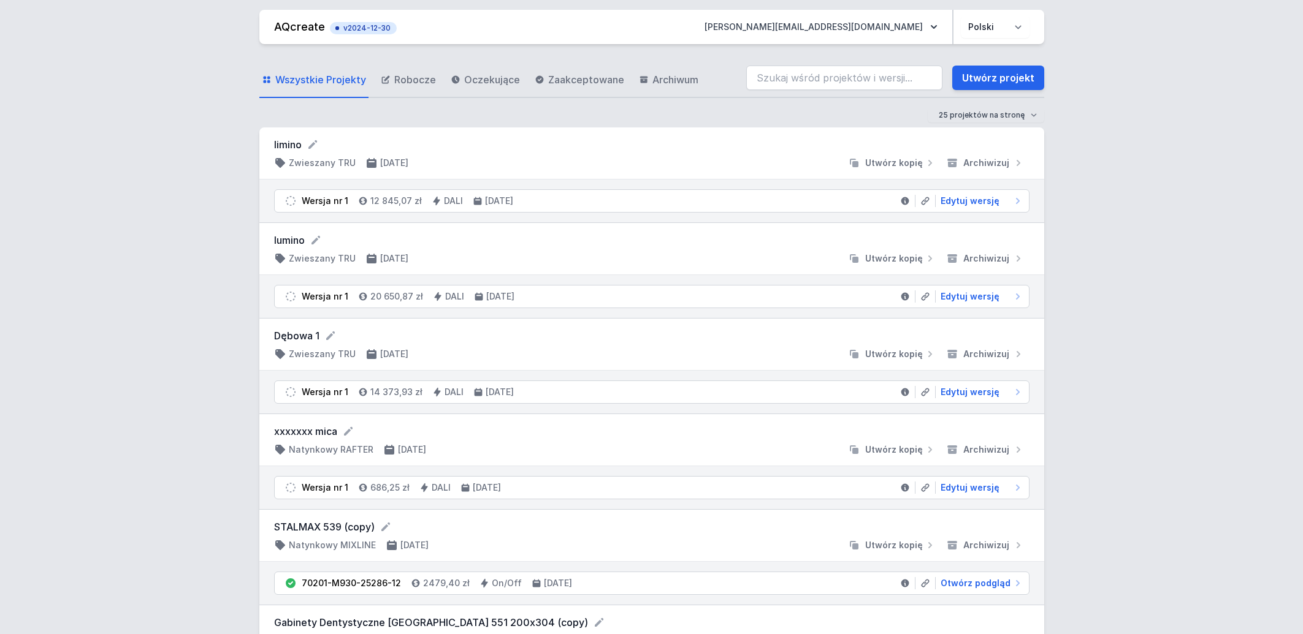 The image size is (1303, 634). What do you see at coordinates (998, 78) in the screenshot?
I see `a: Utwórz projekt` at bounding box center [998, 78].